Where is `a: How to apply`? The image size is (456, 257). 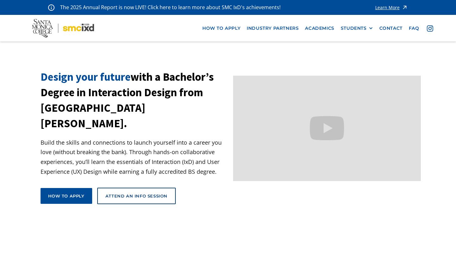 a: How to apply is located at coordinates (66, 196).